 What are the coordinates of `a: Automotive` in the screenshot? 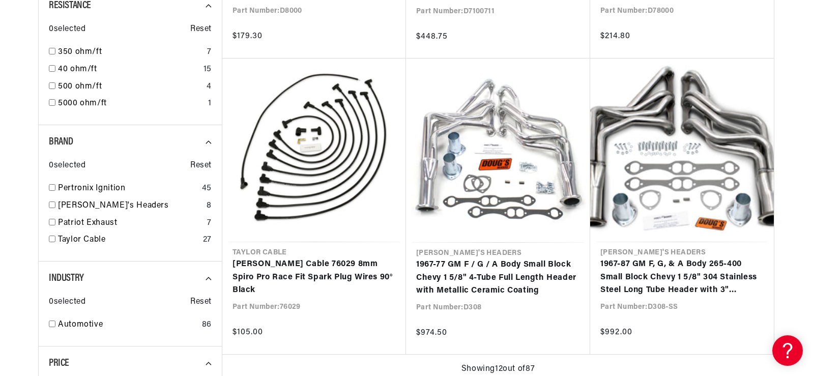 It's located at (128, 325).